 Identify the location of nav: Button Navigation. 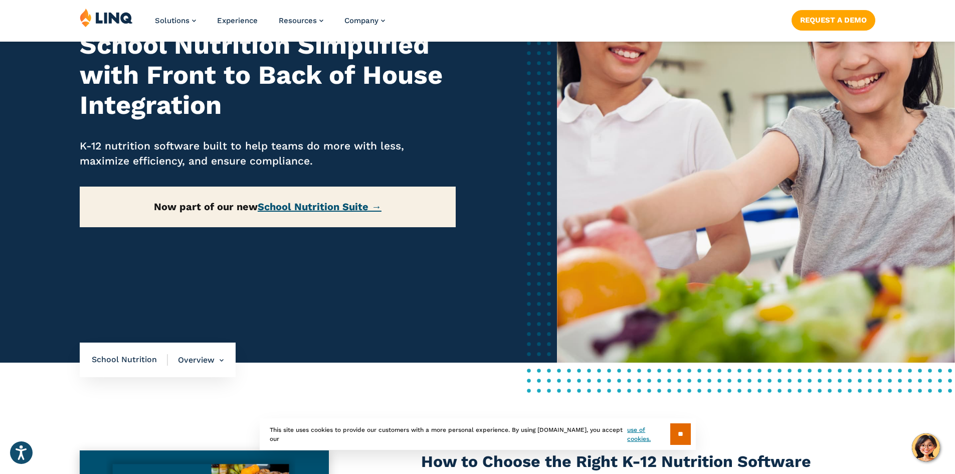
(833, 19).